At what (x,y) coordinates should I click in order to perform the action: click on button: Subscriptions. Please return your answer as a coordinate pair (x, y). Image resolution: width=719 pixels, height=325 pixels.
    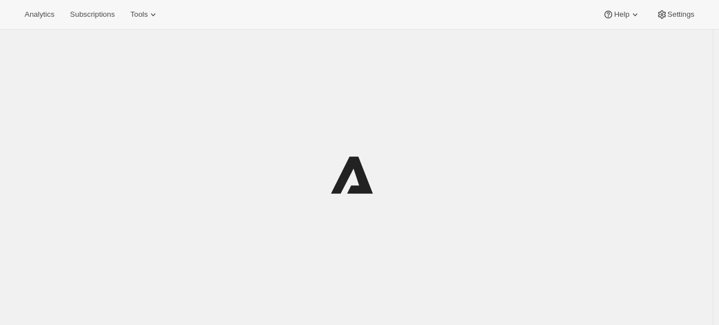
    Looking at the image, I should click on (92, 15).